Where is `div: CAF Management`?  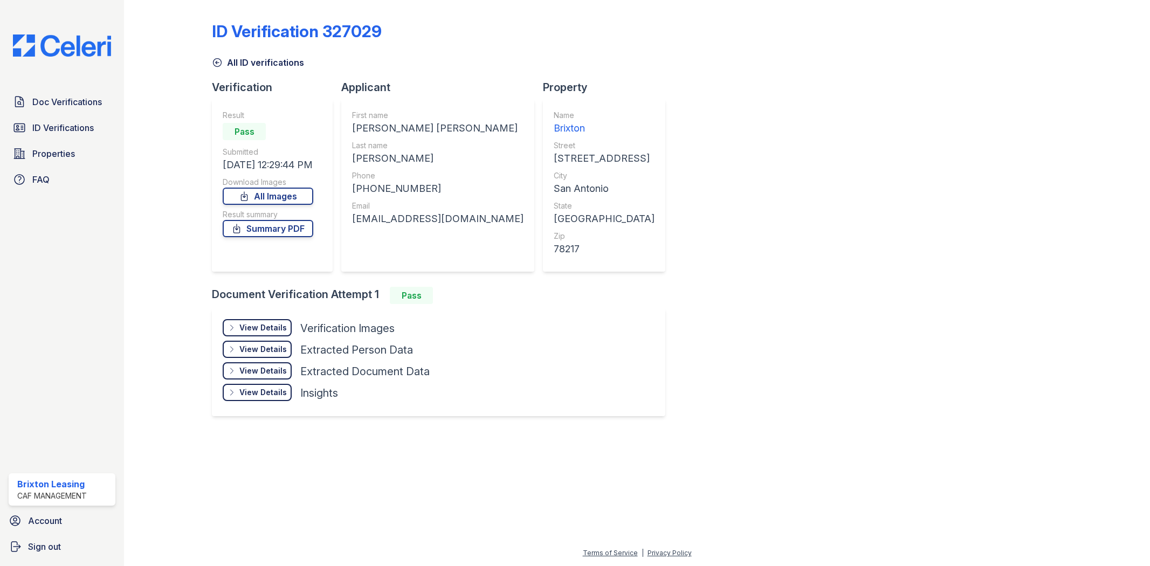
div: CAF Management is located at coordinates (52, 496).